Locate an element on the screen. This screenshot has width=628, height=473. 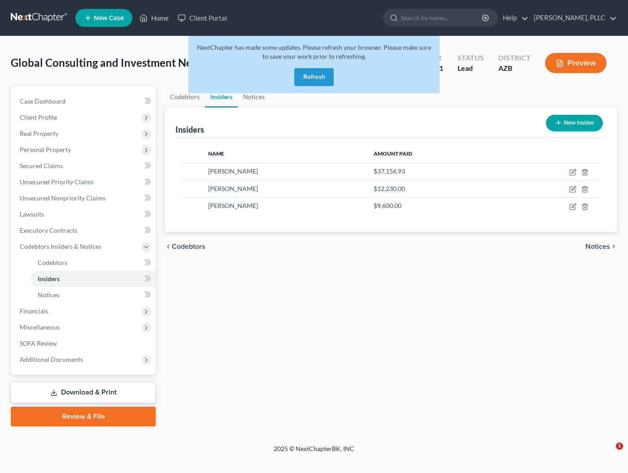
div: District is located at coordinates (514, 58).